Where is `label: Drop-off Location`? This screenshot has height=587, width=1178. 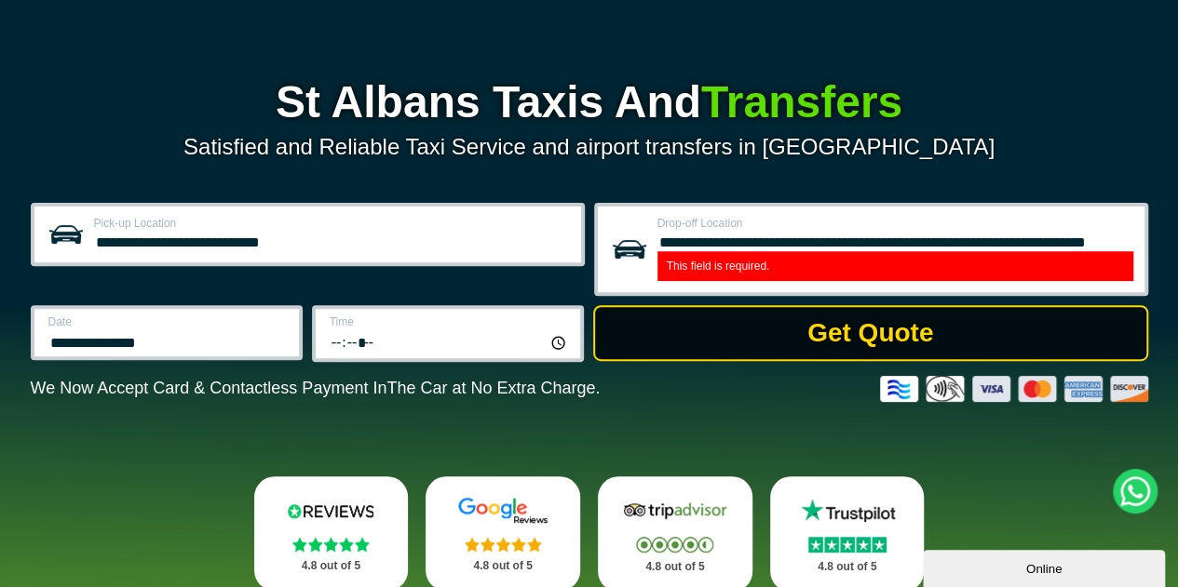
label: Drop-off Location is located at coordinates (895, 223).